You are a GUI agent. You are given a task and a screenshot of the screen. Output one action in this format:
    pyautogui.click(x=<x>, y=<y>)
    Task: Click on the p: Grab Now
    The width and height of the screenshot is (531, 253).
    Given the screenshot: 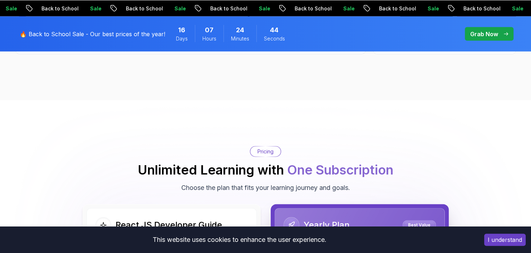 What is the action you would take?
    pyautogui.click(x=485, y=34)
    